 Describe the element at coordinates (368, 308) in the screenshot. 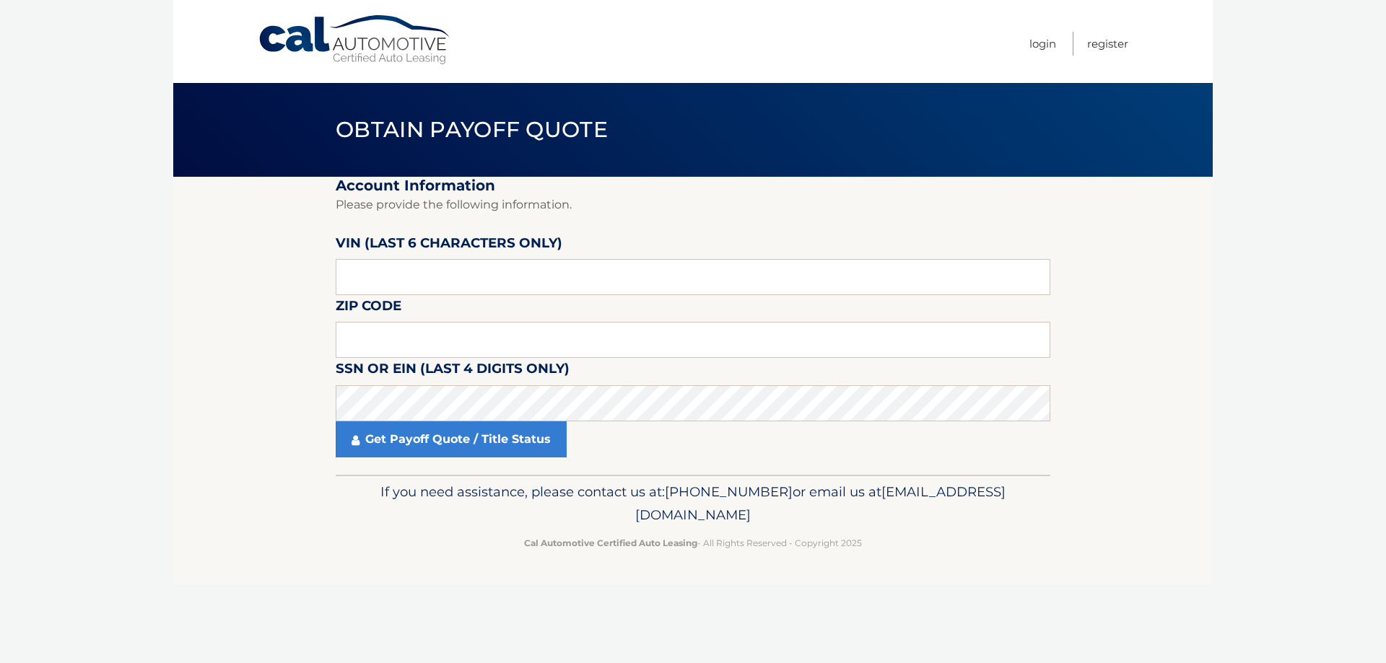

I see `label: Zip Code` at that location.